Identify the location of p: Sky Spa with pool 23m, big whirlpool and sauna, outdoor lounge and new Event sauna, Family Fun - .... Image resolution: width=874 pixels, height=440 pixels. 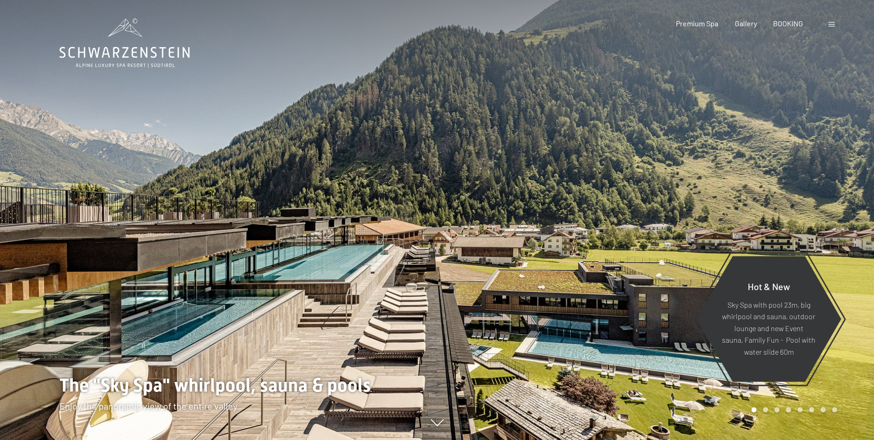
(769, 328).